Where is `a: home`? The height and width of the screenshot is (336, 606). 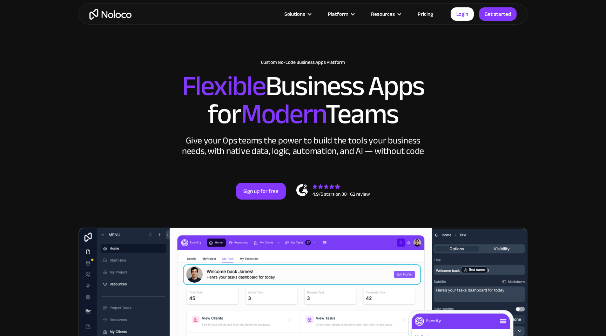 a: home is located at coordinates (111, 14).